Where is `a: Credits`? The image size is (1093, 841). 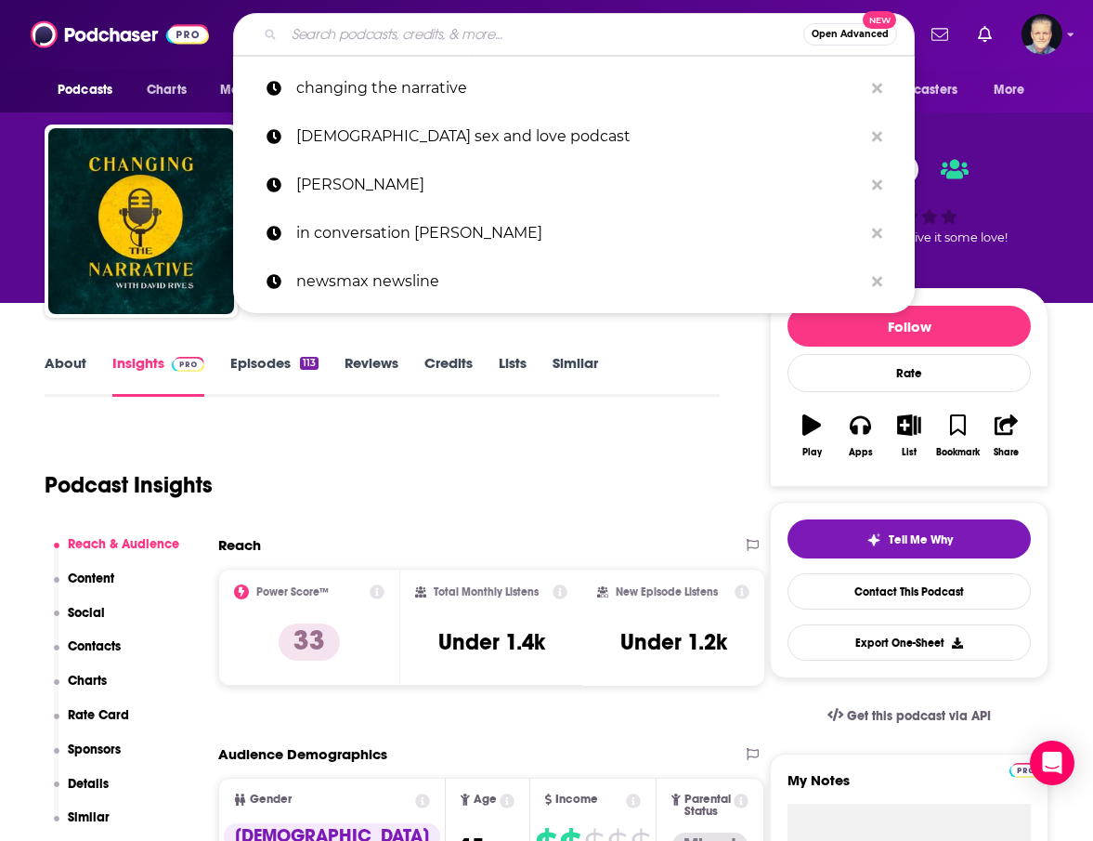
a: Credits is located at coordinates (449, 375).